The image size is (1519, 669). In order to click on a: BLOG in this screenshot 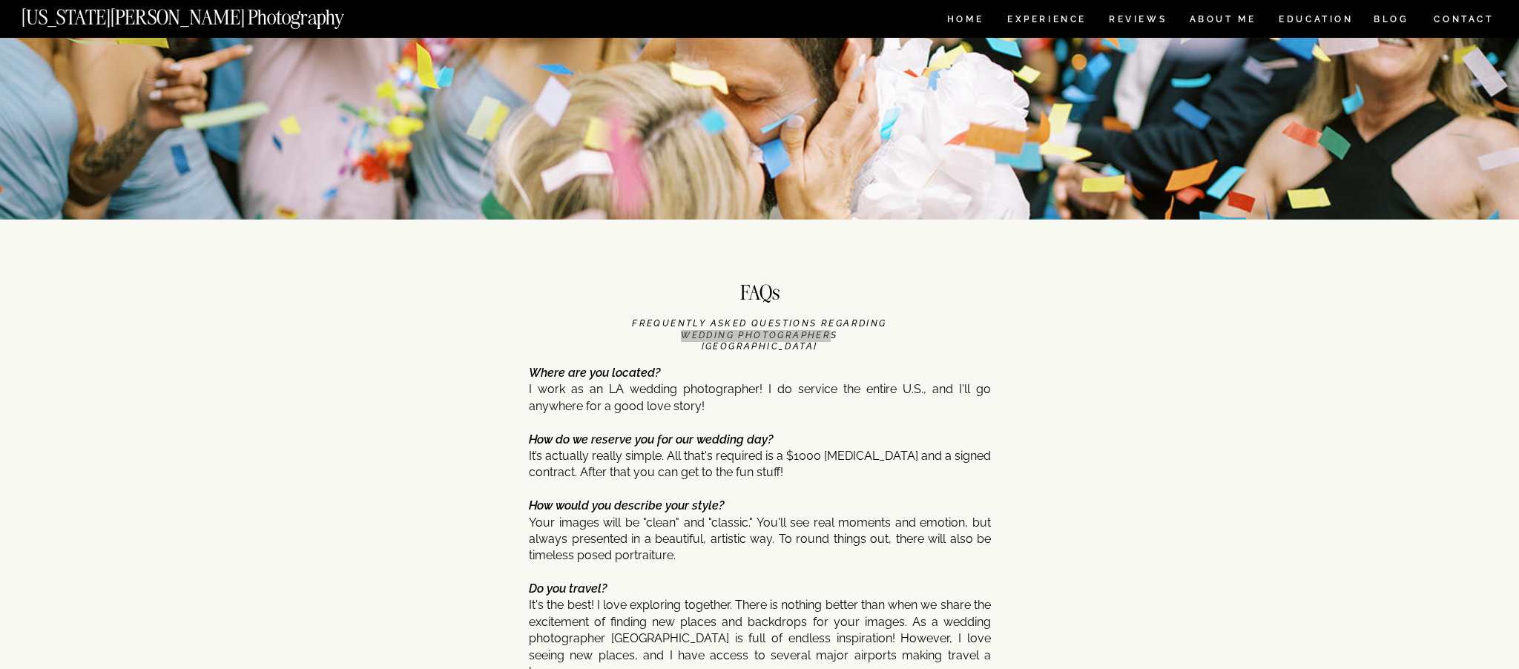, I will do `click(1392, 21)`.